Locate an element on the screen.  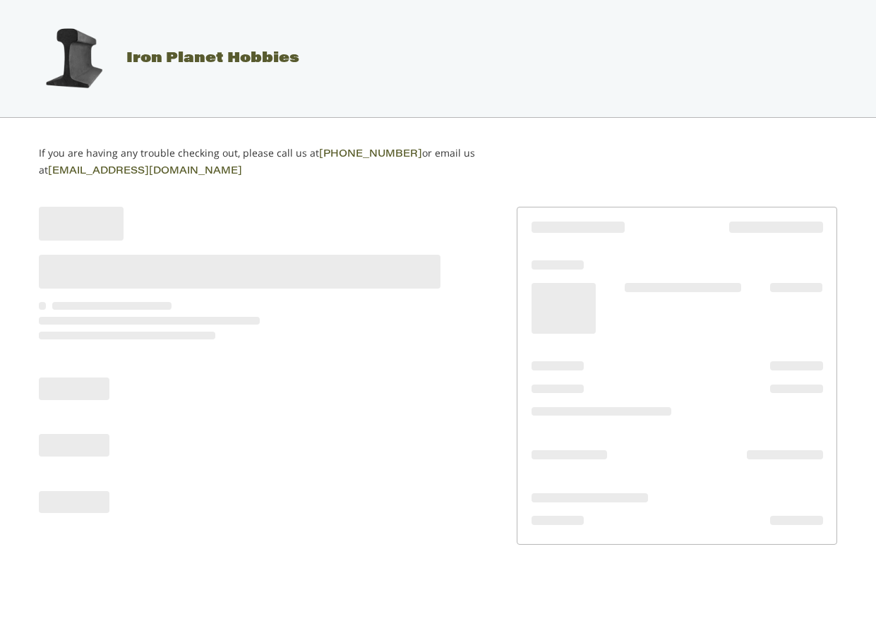
a: Iron Planet Hobbies is located at coordinates (162, 59).